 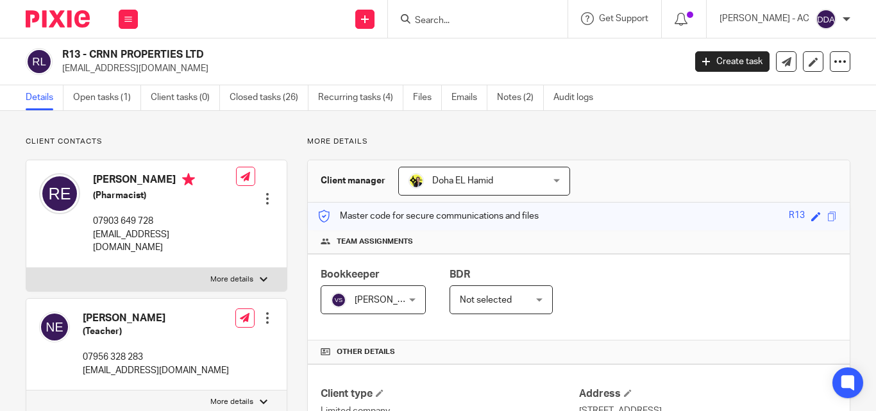 What do you see at coordinates (428, 216) in the screenshot?
I see `p: Master code for secure communications and files` at bounding box center [428, 216].